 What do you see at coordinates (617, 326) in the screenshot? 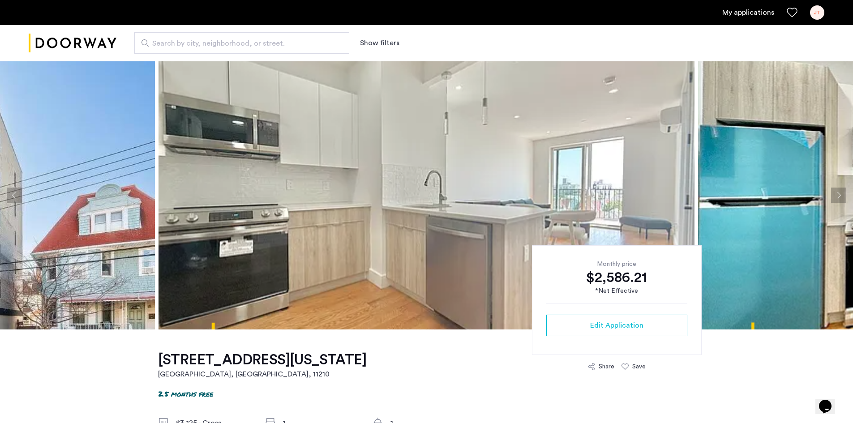
I see `span: Edit Application` at bounding box center [617, 326].